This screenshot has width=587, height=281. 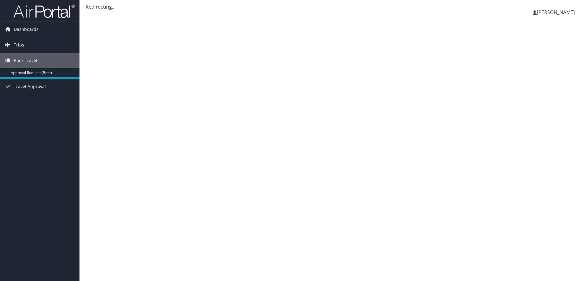 I want to click on span: Book Travel, so click(x=25, y=61).